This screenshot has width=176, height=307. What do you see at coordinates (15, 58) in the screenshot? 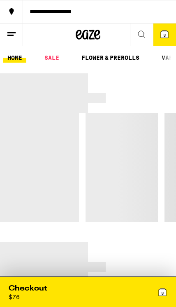
I see `a: HOME` at bounding box center [15, 58].